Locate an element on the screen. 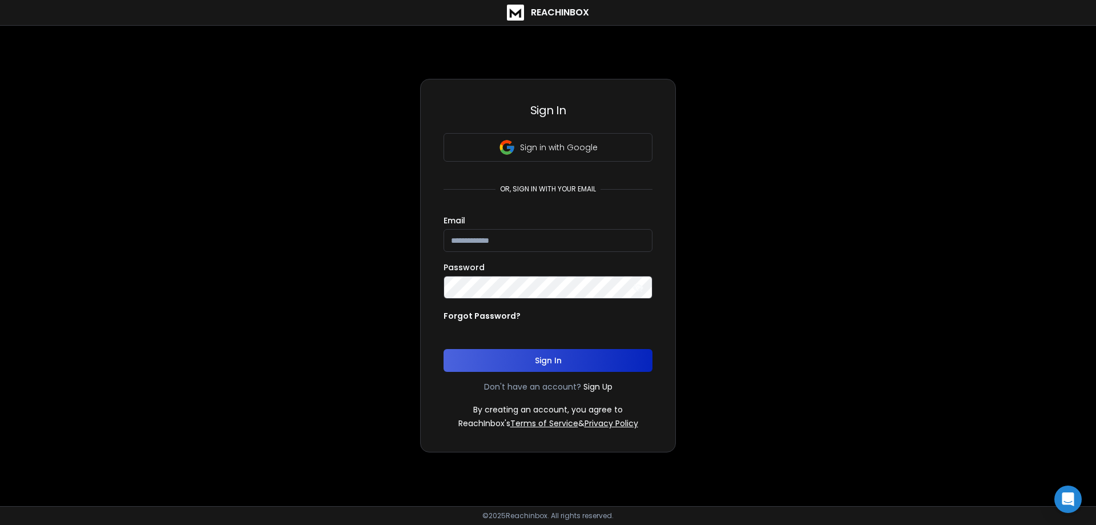  a: Terms of Service is located at coordinates (544, 423).